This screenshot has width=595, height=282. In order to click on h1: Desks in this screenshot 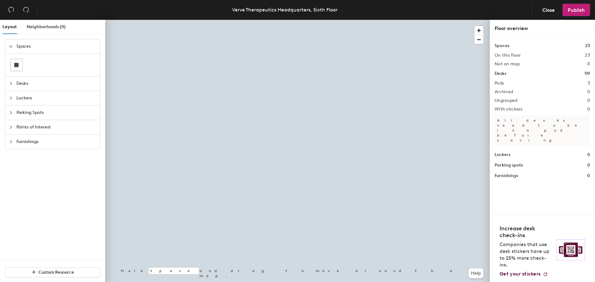, I will do `click(500, 74)`.